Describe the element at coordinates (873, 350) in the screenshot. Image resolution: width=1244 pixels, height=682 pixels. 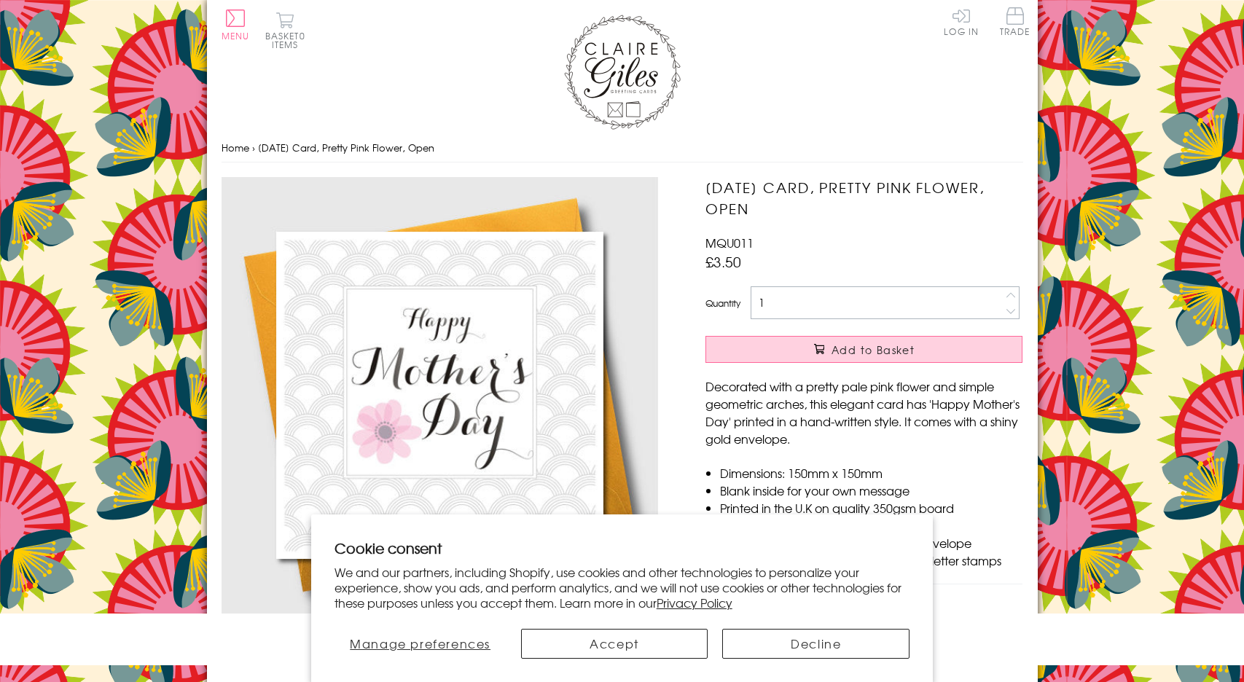
I see `span: Add to Basket` at that location.